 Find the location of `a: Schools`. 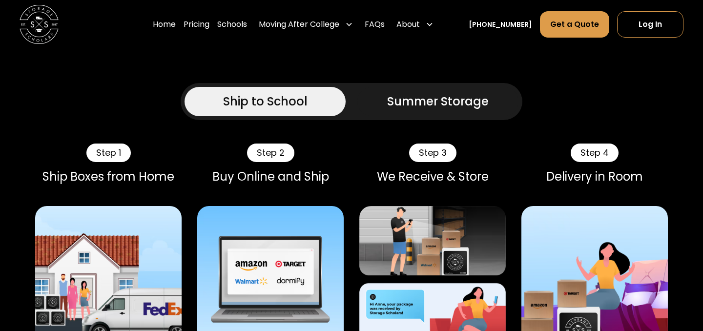

a: Schools is located at coordinates (232, 24).